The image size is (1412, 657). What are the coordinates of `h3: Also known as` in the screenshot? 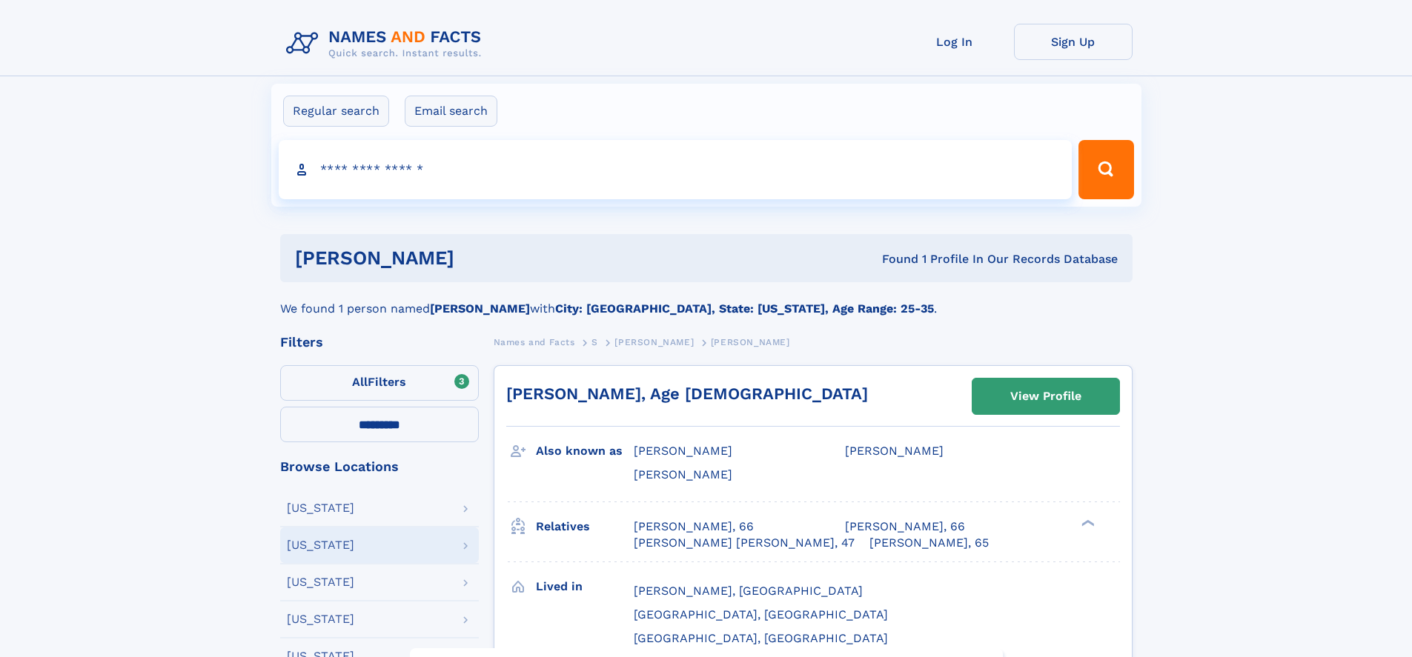 It's located at (585, 451).